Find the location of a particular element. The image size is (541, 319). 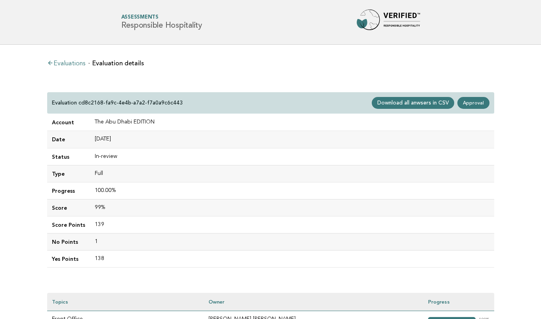

span: Assessments is located at coordinates (162, 17).